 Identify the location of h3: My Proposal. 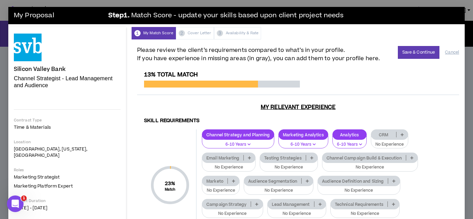
(59, 16).